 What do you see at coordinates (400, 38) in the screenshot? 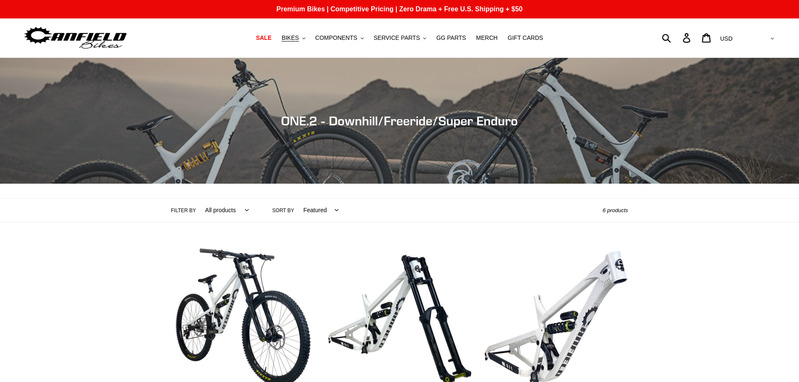
I see `button: SERVICE PARTS` at bounding box center [400, 38].